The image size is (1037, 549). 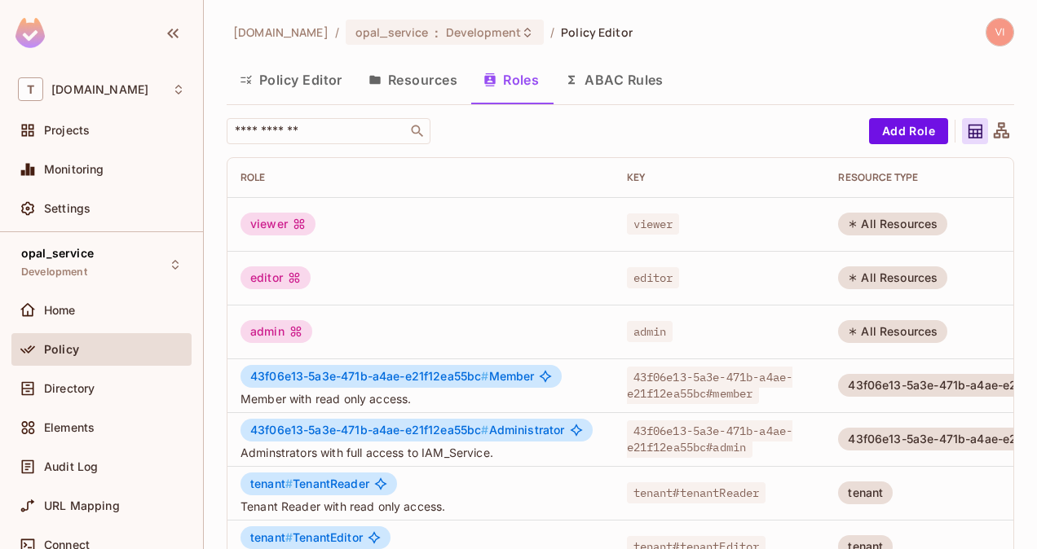 I want to click on span: Workspace: t-mobile.com, so click(x=99, y=90).